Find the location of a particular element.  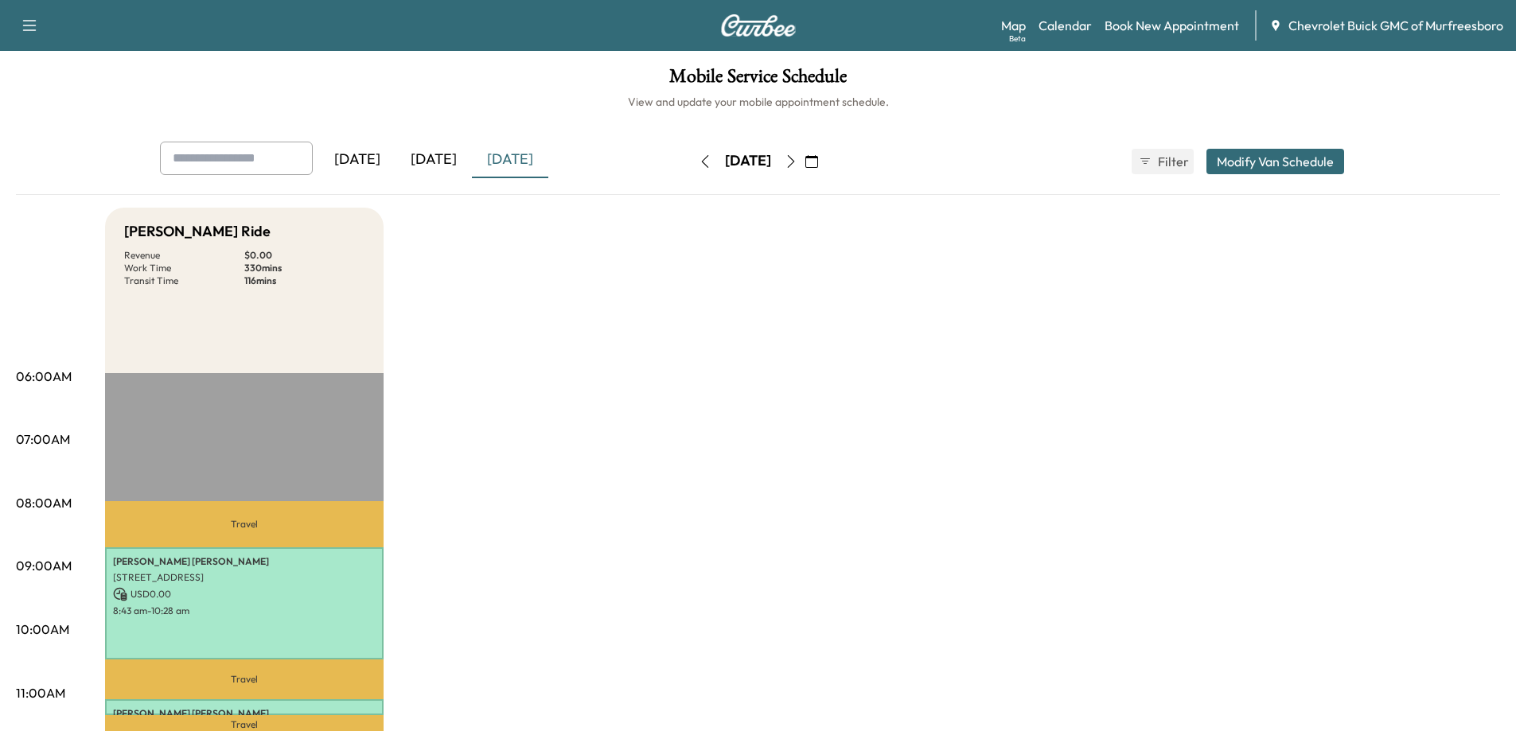

p: 08:00AM is located at coordinates (44, 503).